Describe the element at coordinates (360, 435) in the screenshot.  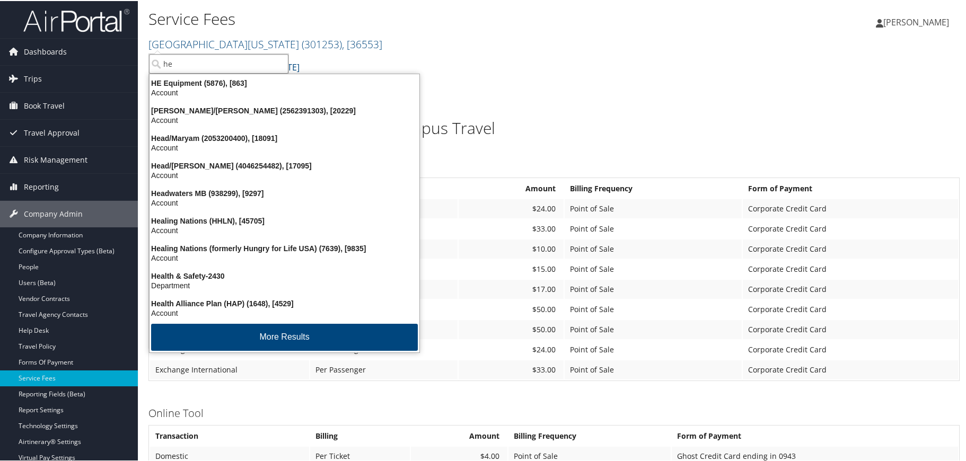
I see `th: Billing` at that location.